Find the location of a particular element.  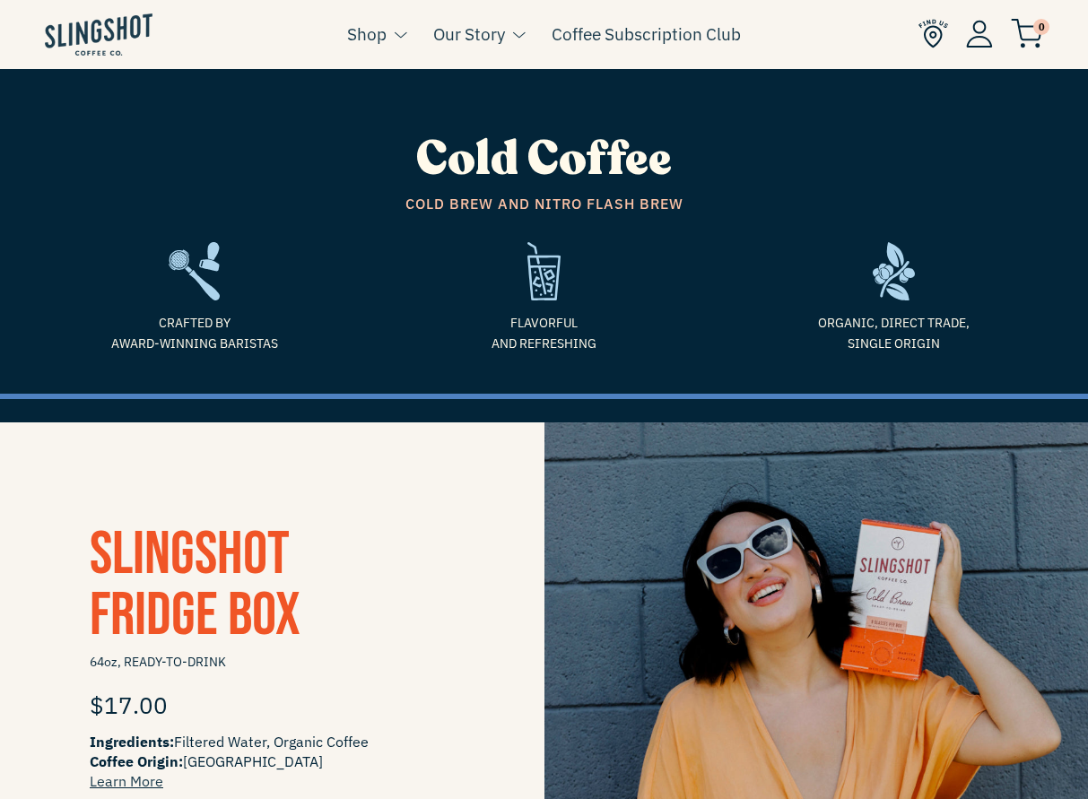

a: Shop is located at coordinates (367, 34).